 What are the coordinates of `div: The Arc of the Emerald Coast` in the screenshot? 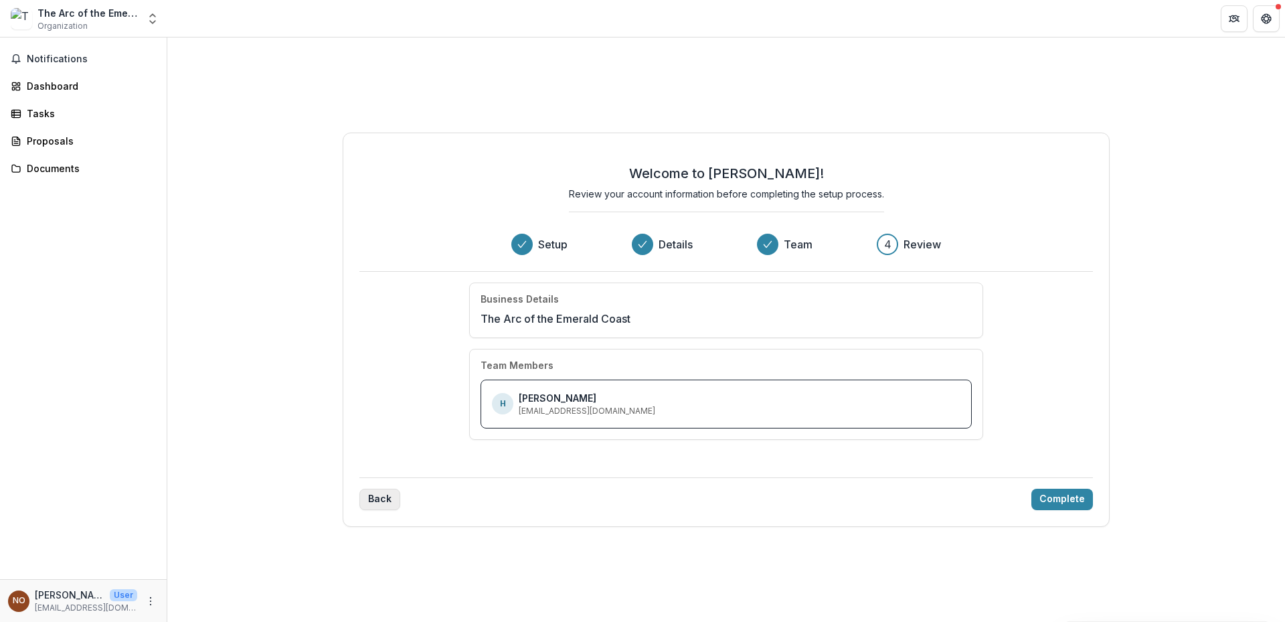 It's located at (88, 13).